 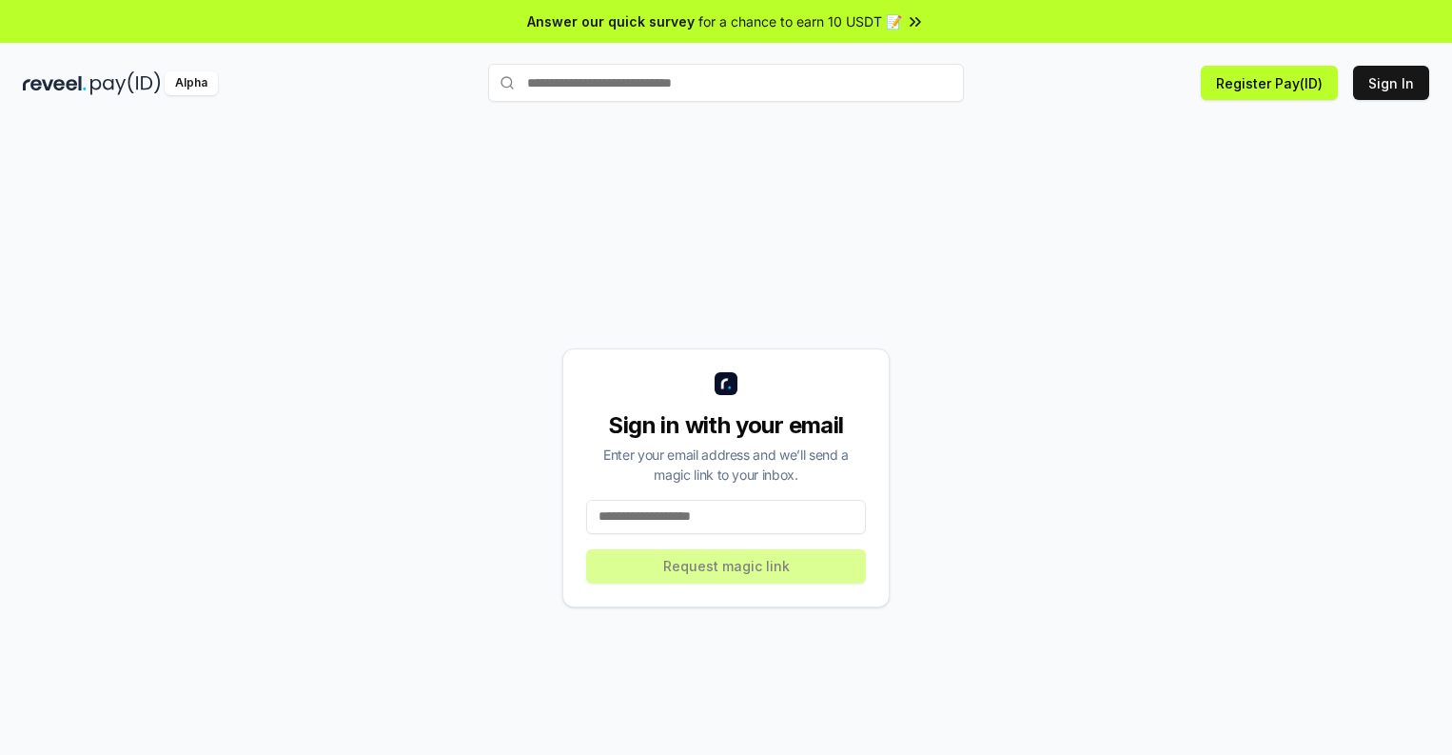 What do you see at coordinates (126, 83) in the screenshot?
I see `img: pay_id` at bounding box center [126, 83].